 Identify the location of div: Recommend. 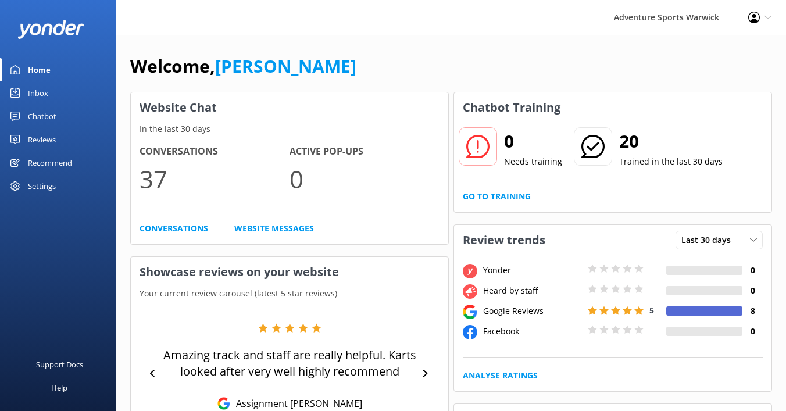
(50, 163).